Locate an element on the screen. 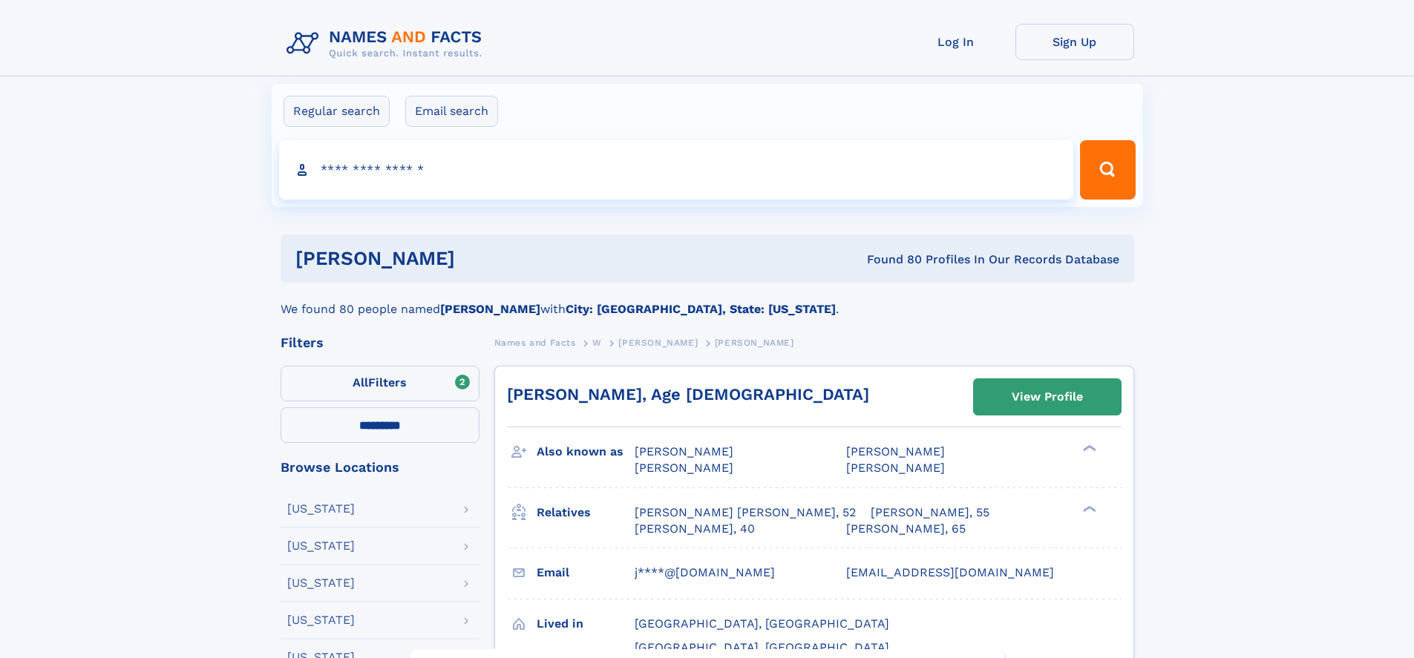  div: We found 80 people named with . is located at coordinates (707, 301).